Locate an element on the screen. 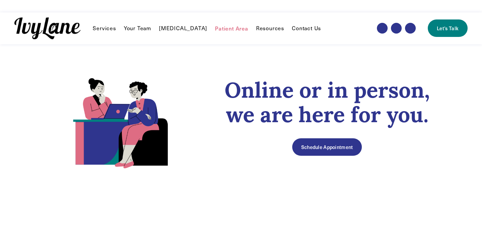 The width and height of the screenshot is (482, 239). a: Facebook is located at coordinates (383, 28).